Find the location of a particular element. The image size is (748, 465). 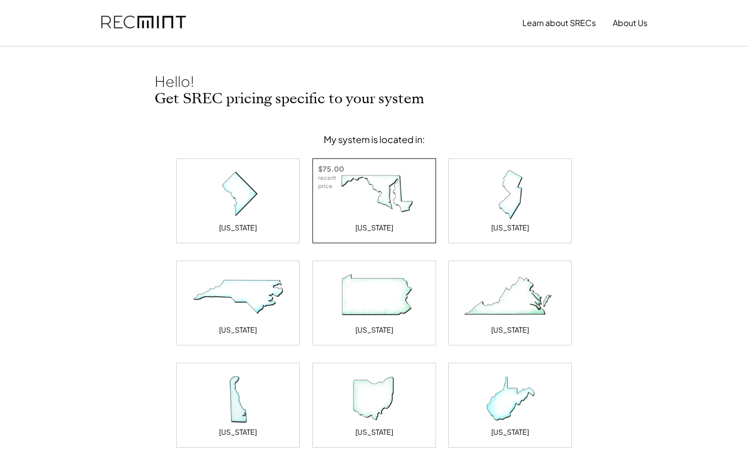

img: North Carolina is located at coordinates (238, 297).